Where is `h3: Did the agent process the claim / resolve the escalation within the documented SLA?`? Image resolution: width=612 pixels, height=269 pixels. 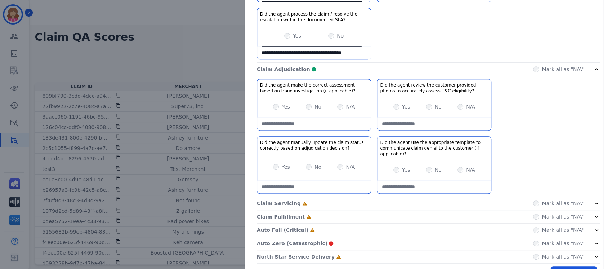
h3: Did the agent process the claim / resolve the escalation within the documented SLA? is located at coordinates (314, 17).